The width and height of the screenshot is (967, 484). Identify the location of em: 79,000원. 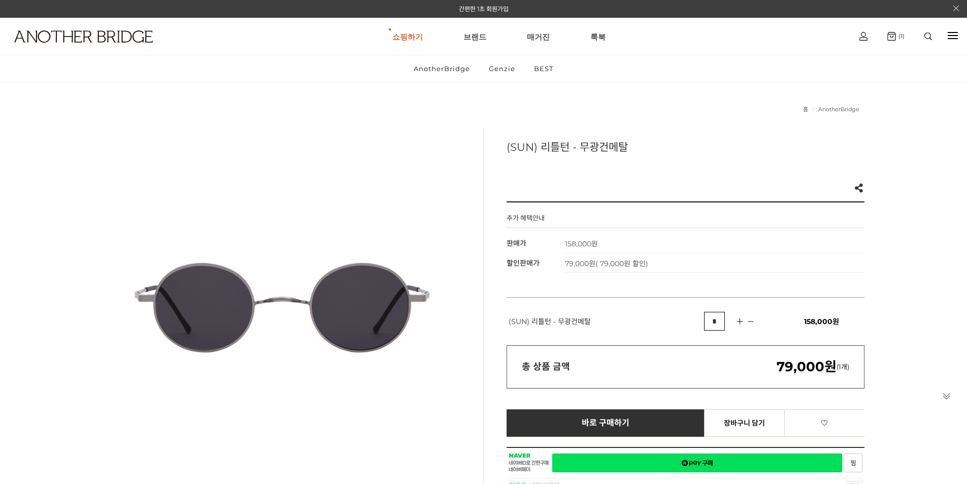
(807, 366).